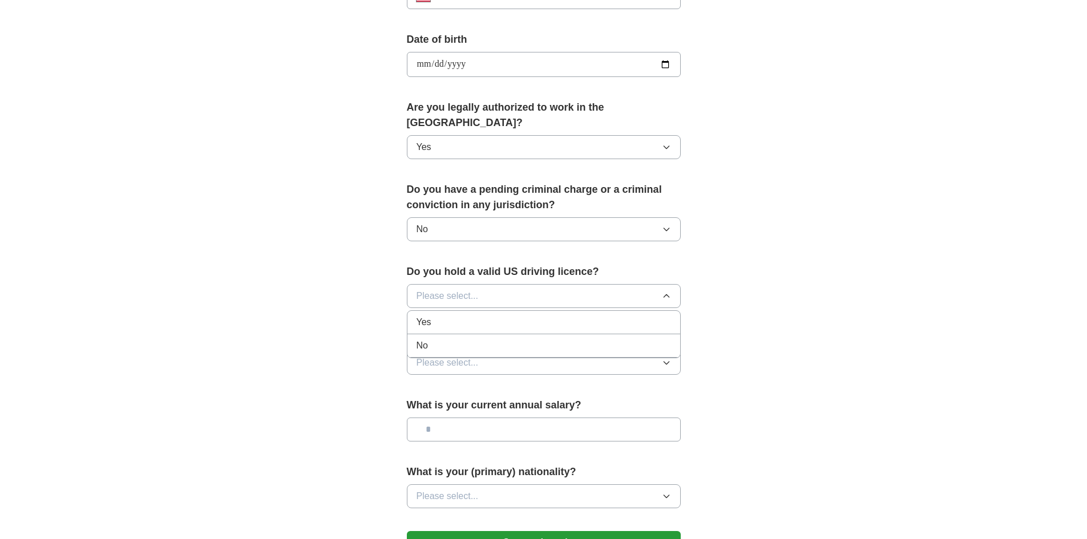 The height and width of the screenshot is (539, 1087). Describe the element at coordinates (544, 39) in the screenshot. I see `label: Date of birth` at that location.